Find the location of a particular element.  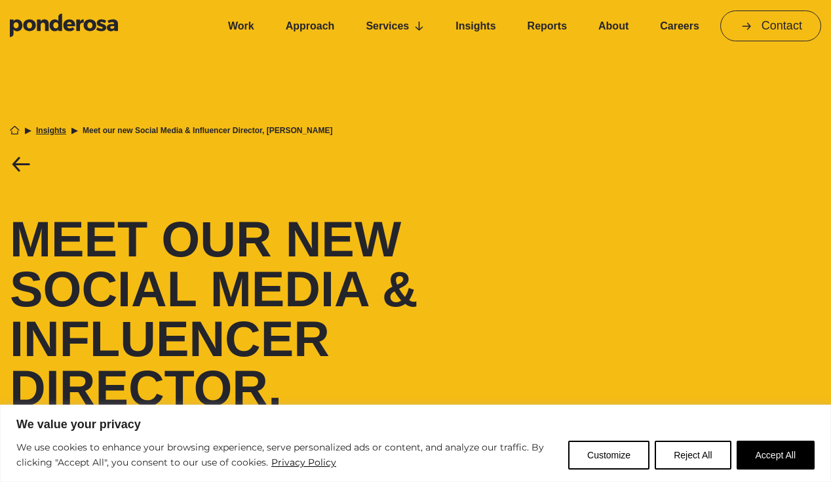

a: Work is located at coordinates (241, 26).